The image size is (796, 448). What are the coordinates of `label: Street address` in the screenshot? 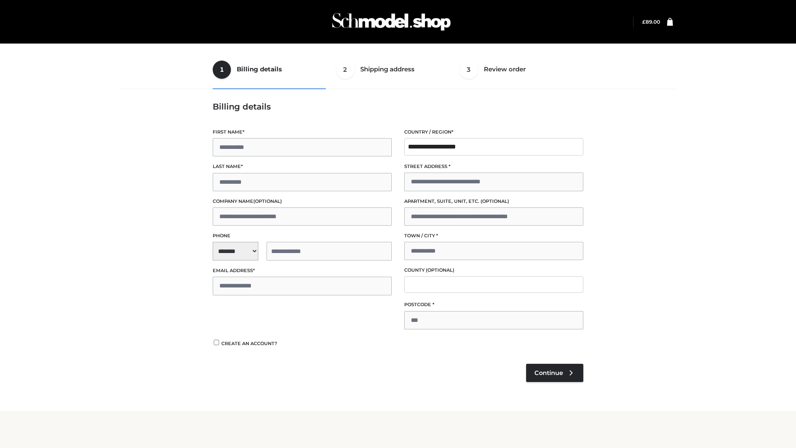 It's located at (494, 166).